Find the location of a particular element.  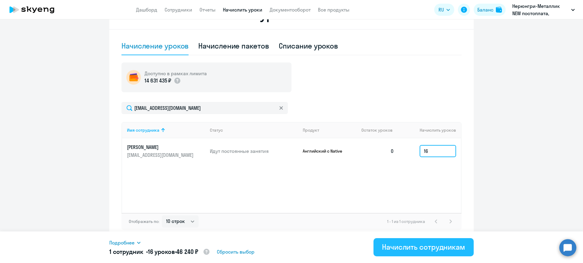

span: Остаток уроков is located at coordinates (377, 130).